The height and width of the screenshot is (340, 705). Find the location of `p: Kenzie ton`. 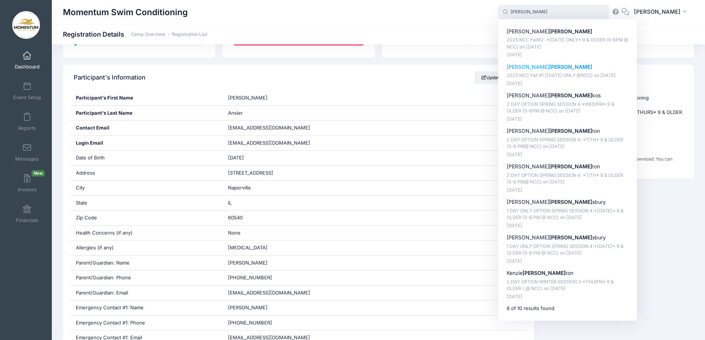

p: Kenzie ton is located at coordinates (568, 273).